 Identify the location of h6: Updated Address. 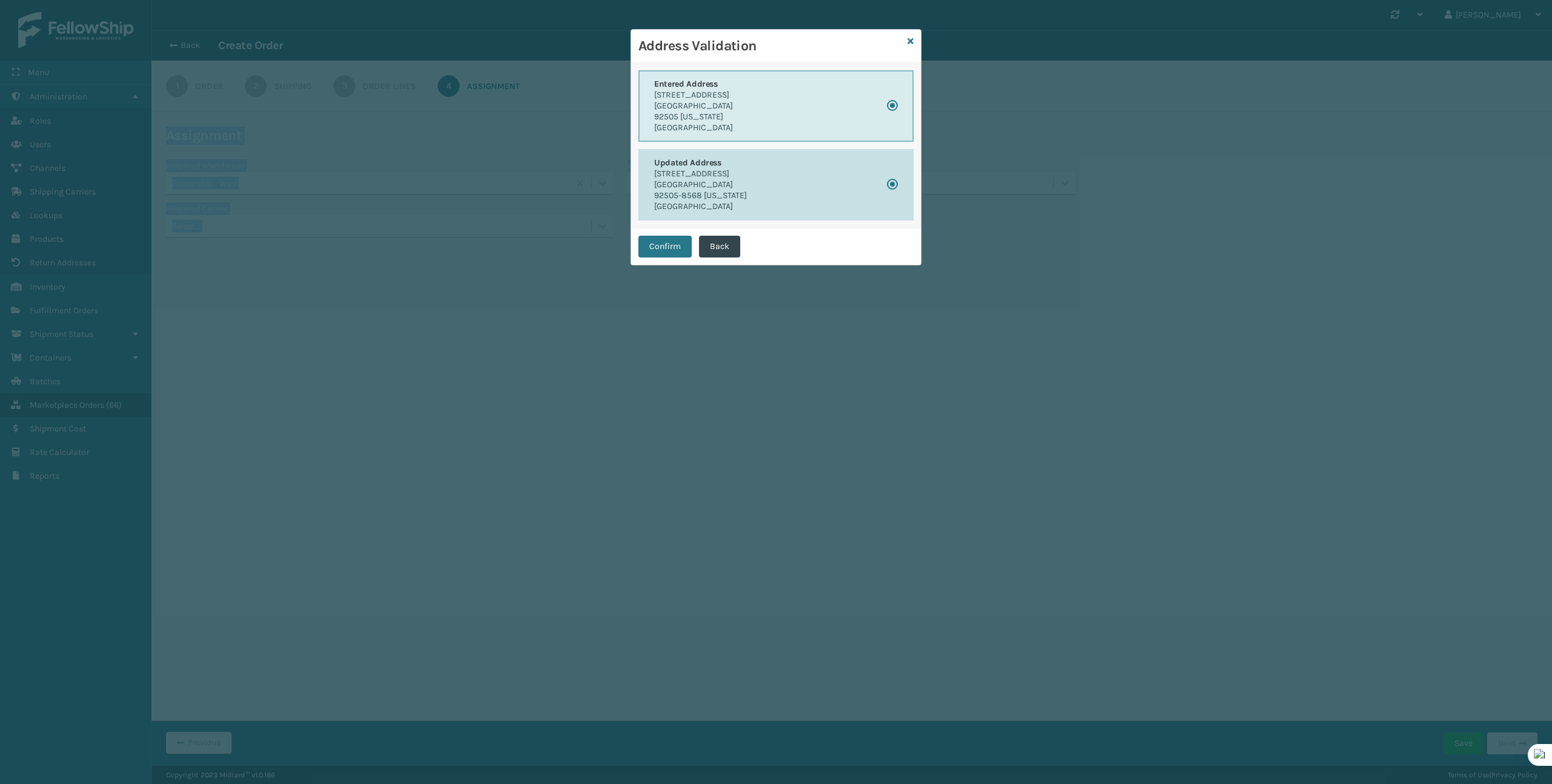
(700, 163).